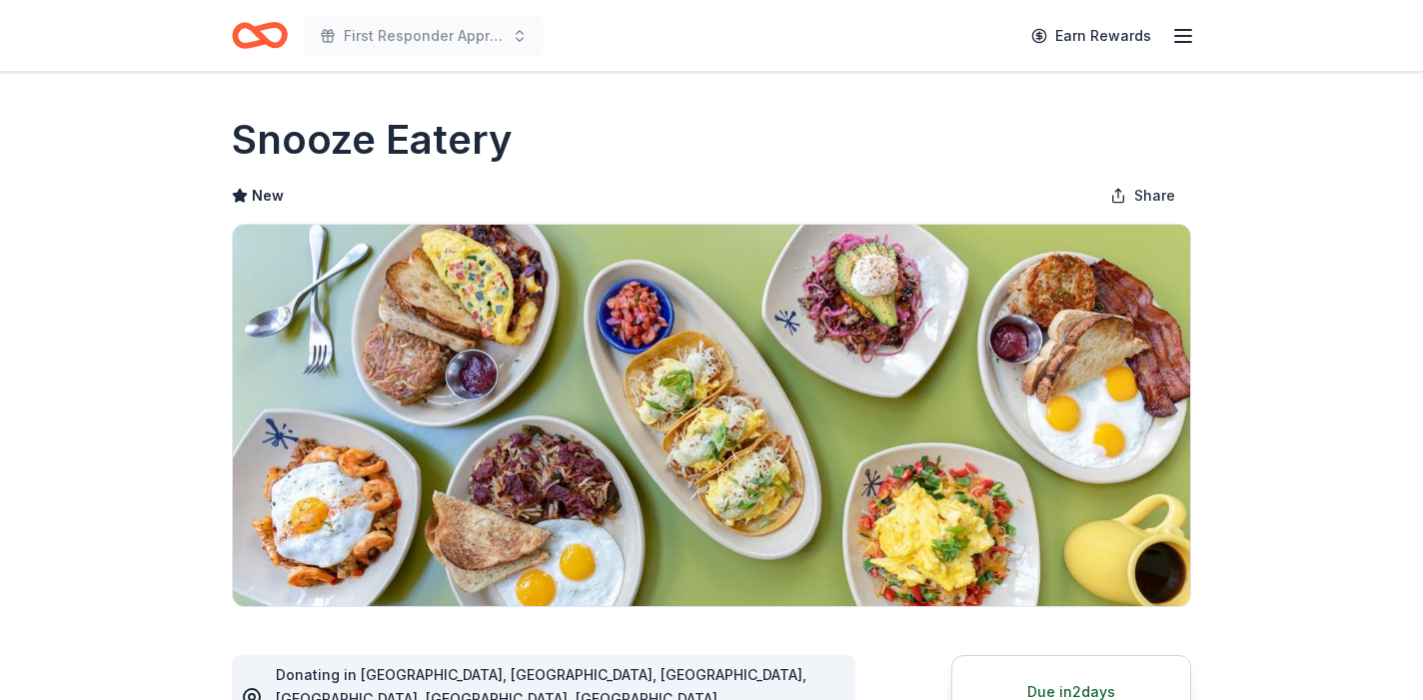  I want to click on a: Home, so click(260, 35).